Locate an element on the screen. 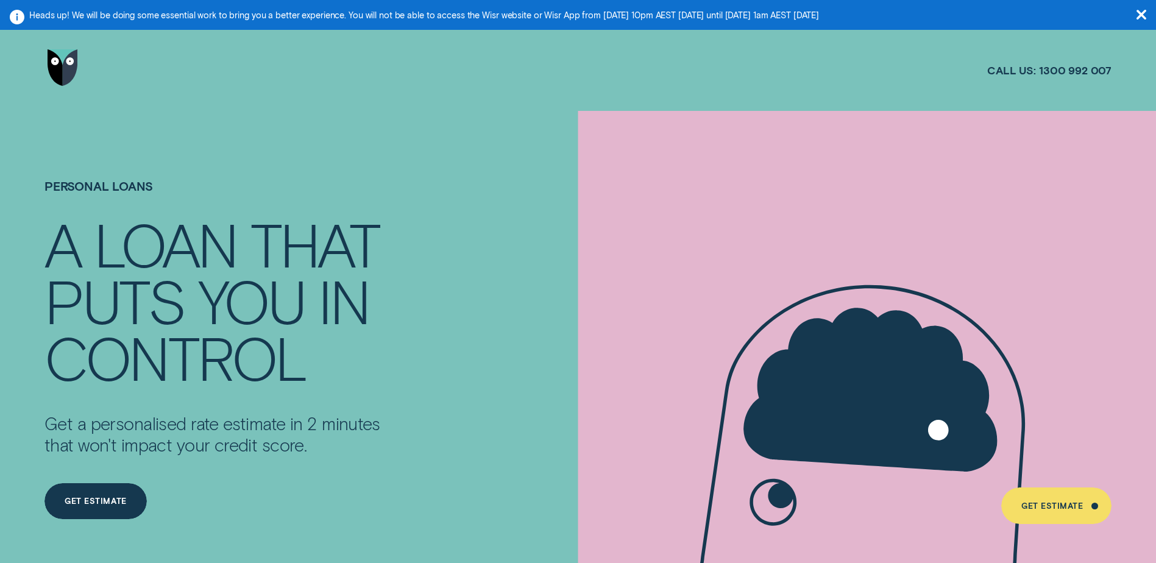 The height and width of the screenshot is (563, 1156). h4: A LOAN THAT PUTS YOU IN CONTROL is located at coordinates (219, 300).